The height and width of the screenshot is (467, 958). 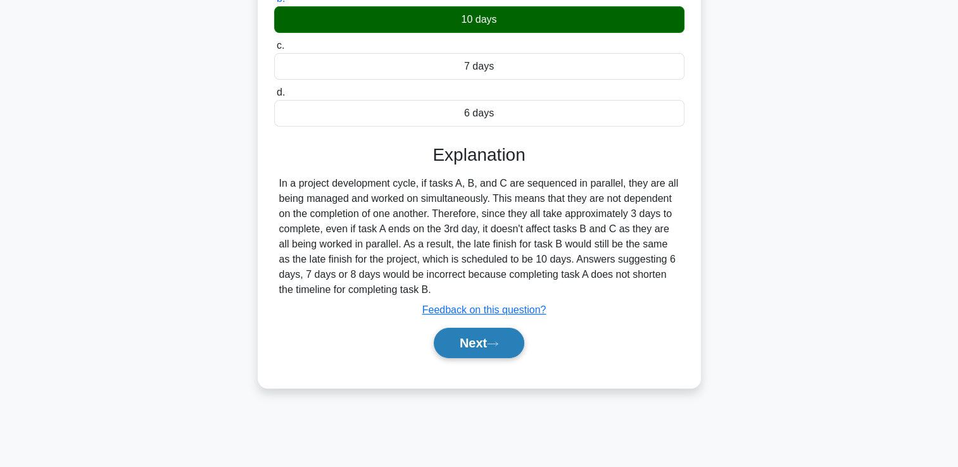 I want to click on div: 10 days, so click(x=480, y=20).